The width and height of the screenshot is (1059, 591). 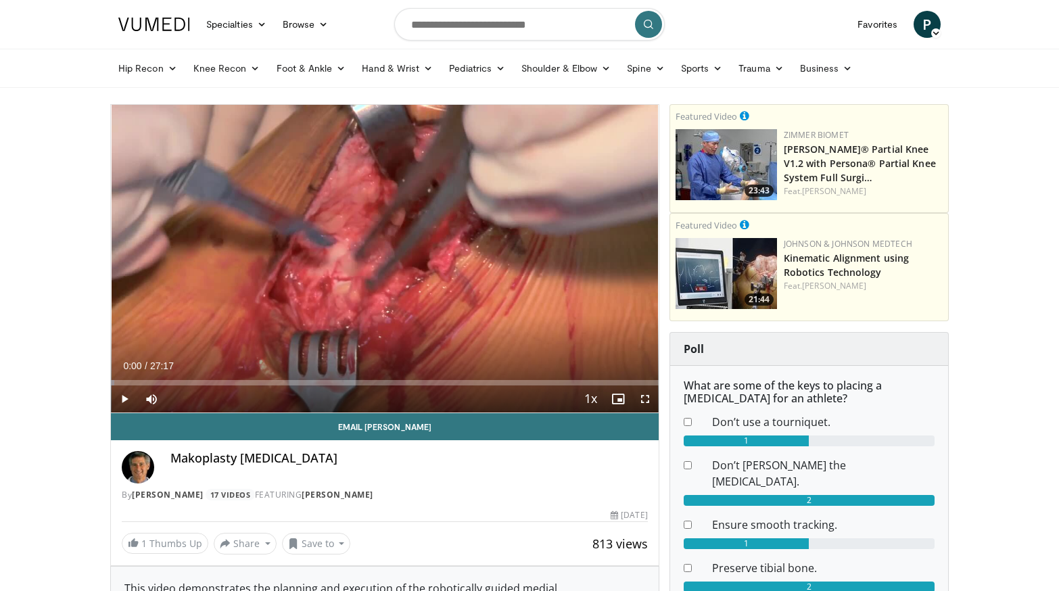 What do you see at coordinates (132, 366) in the screenshot?
I see `span: 0:00` at bounding box center [132, 366].